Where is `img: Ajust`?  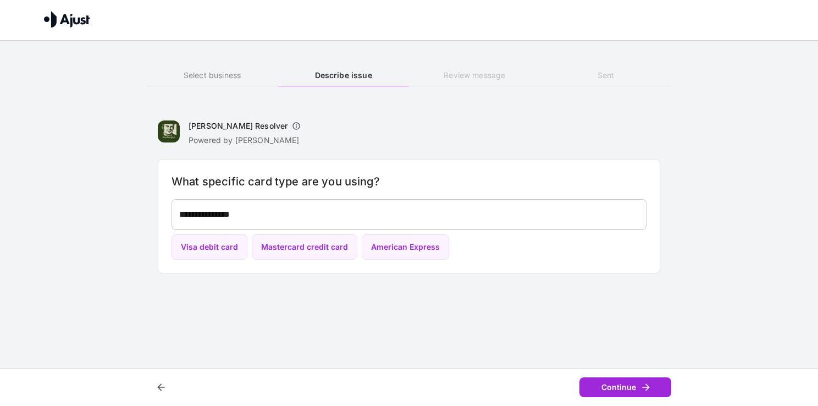
img: Ajust is located at coordinates (67, 19).